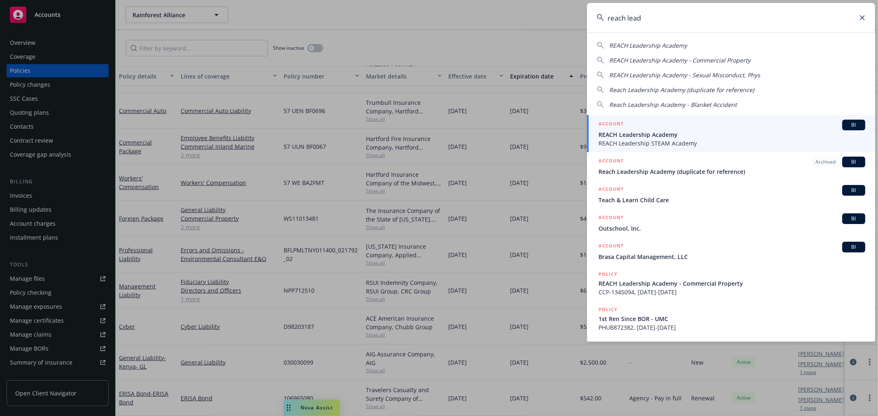 The height and width of the screenshot is (416, 878). Describe the element at coordinates (731, 251) in the screenshot. I see `a: ACCOUNTBIBrasa Capital Management, LLC` at that location.